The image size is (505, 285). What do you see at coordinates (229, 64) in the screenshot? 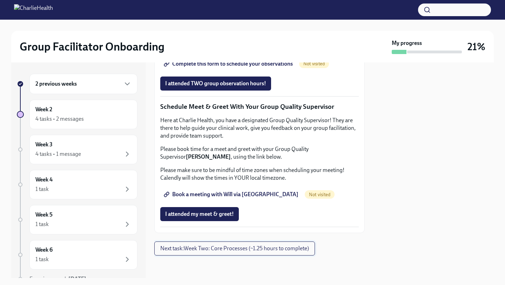
I see `span: Complete this form to schedule your observations` at bounding box center [229, 64].